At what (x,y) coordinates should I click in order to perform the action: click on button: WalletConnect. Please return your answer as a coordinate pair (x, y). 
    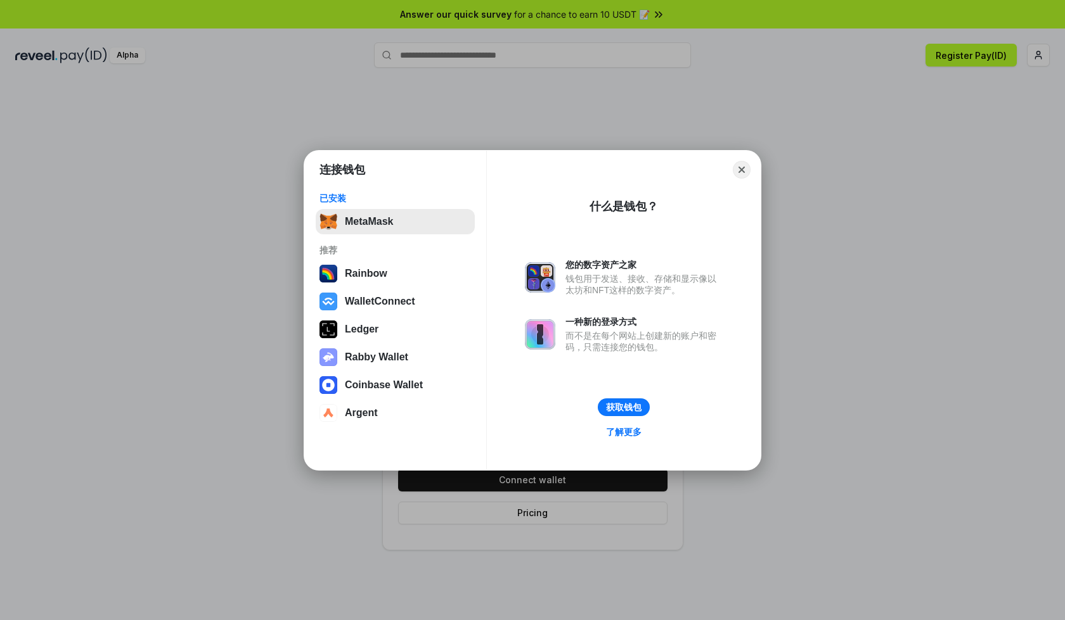
    Looking at the image, I should click on (395, 302).